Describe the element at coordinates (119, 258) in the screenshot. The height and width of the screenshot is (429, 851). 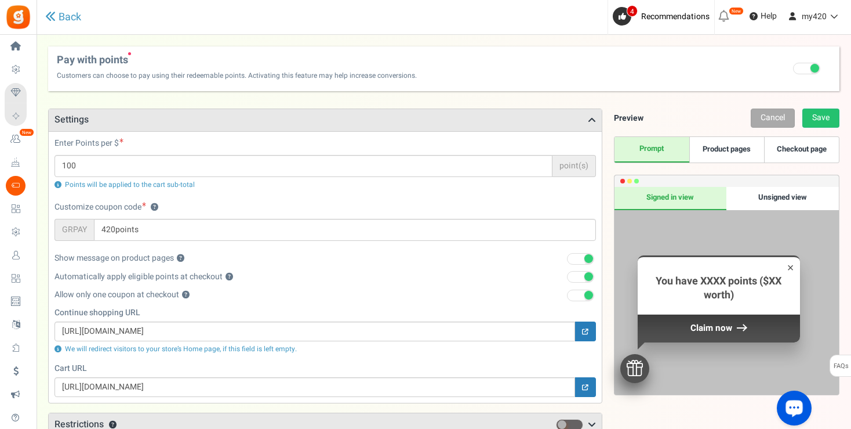
I see `label: Show message on product pages` at that location.